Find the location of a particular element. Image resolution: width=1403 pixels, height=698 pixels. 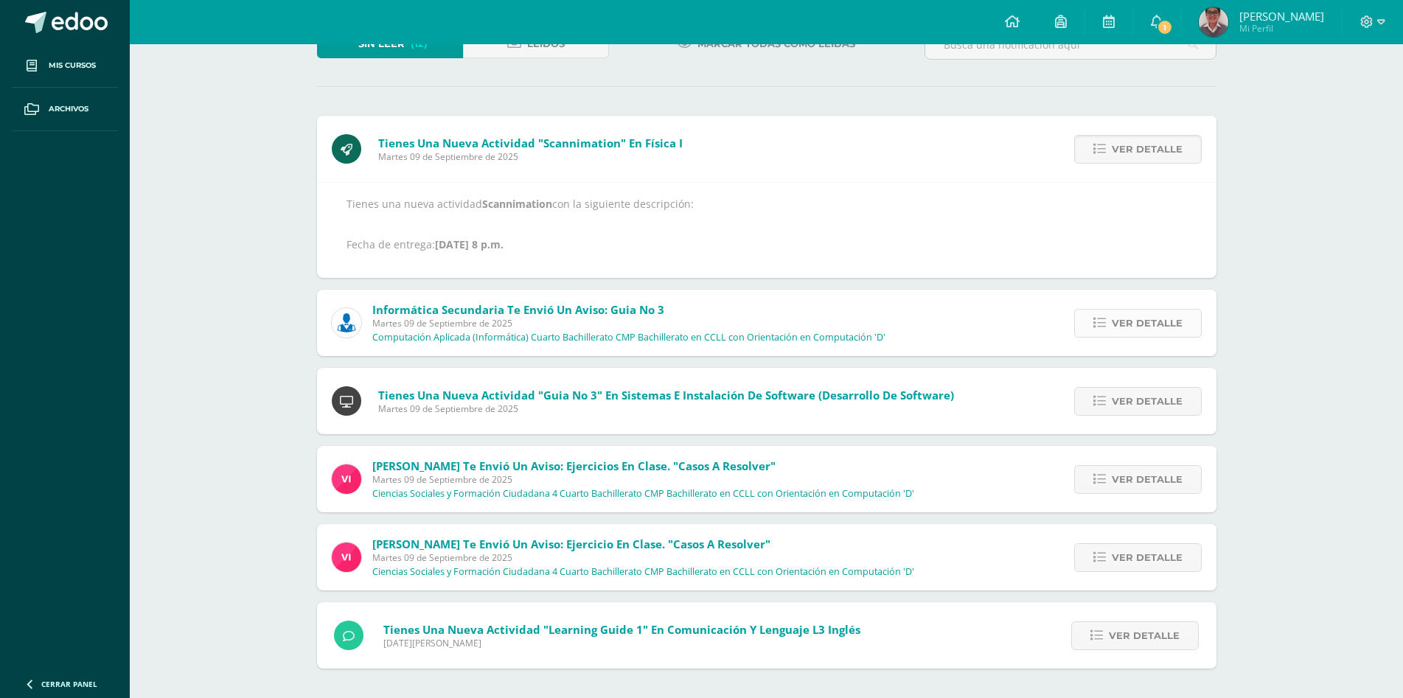

a: Archivos is located at coordinates (65, 109).